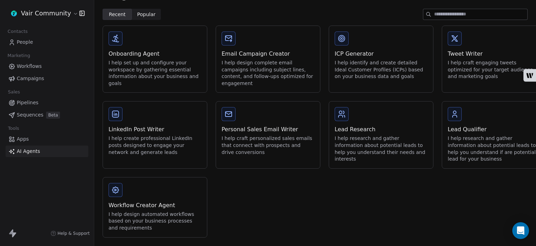  Describe the element at coordinates (155, 221) in the screenshot. I see `div: I help design automated workflows based on your business processes and requirements` at that location.